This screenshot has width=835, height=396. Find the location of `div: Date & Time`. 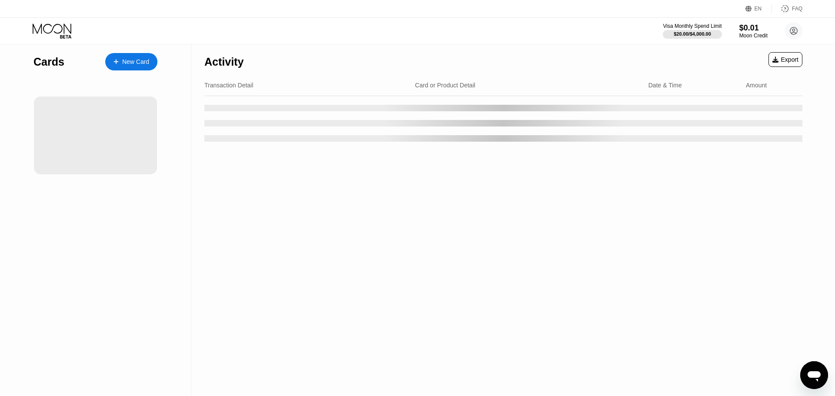

div: Date & Time is located at coordinates (665, 85).